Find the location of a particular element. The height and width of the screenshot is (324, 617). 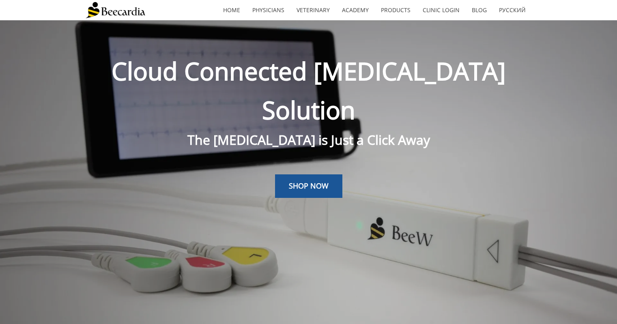

a: Veterinary is located at coordinates (313, 10).